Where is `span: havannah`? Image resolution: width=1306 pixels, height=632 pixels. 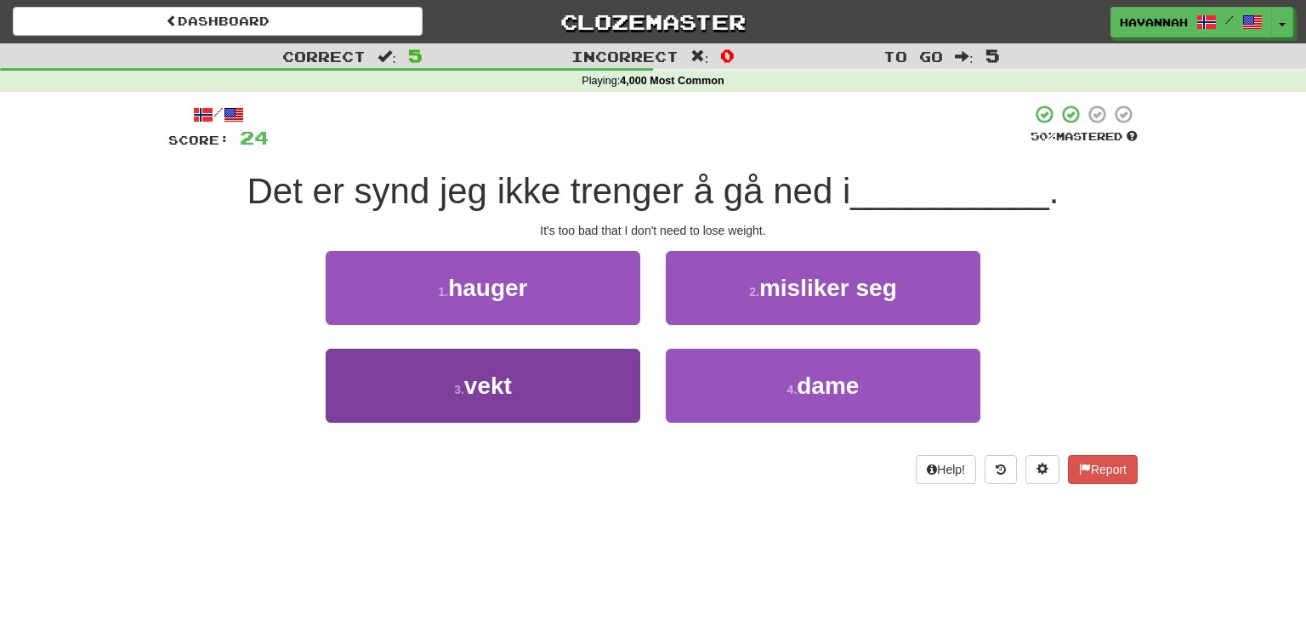
span: havannah is located at coordinates (1154, 22).